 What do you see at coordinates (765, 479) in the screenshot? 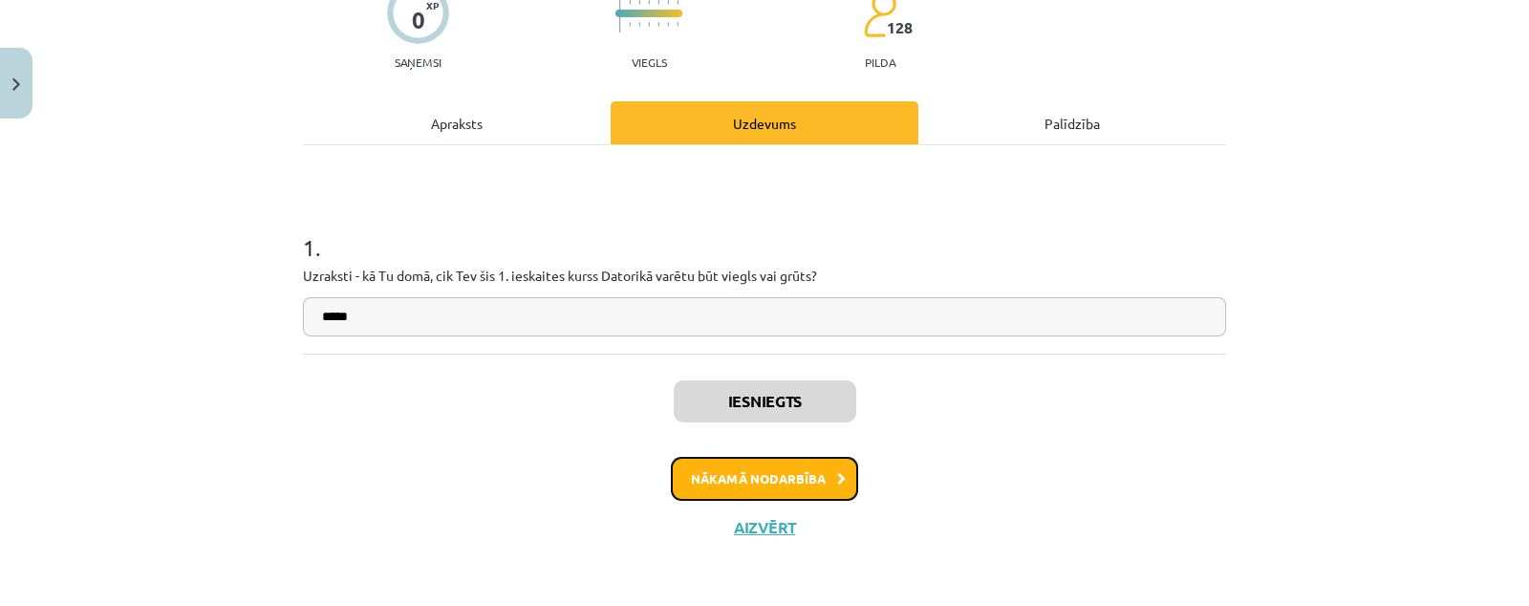
I see `button: Nākamā nodarbība` at bounding box center [765, 479].